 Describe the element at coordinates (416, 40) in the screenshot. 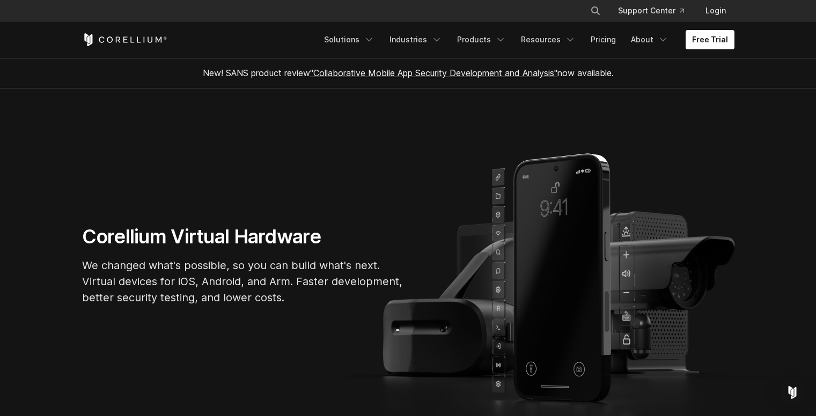

I see `a: Industries` at that location.